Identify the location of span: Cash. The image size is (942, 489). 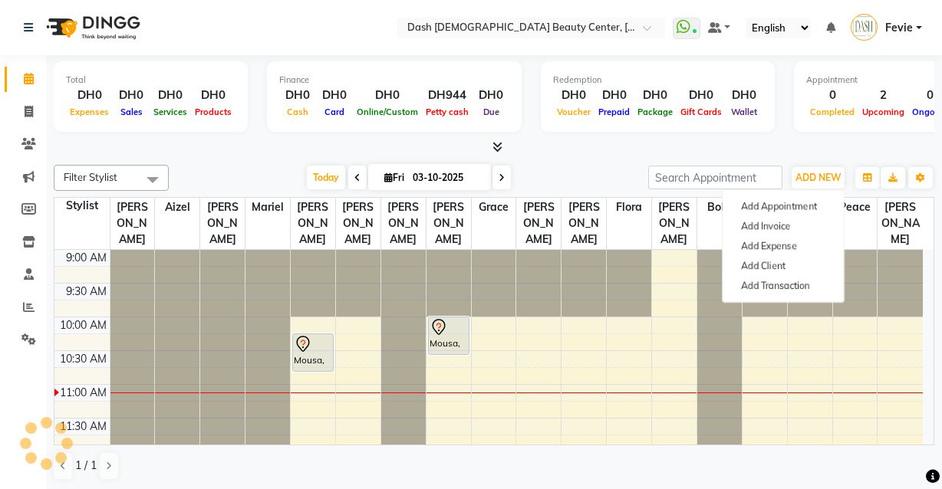
(298, 112).